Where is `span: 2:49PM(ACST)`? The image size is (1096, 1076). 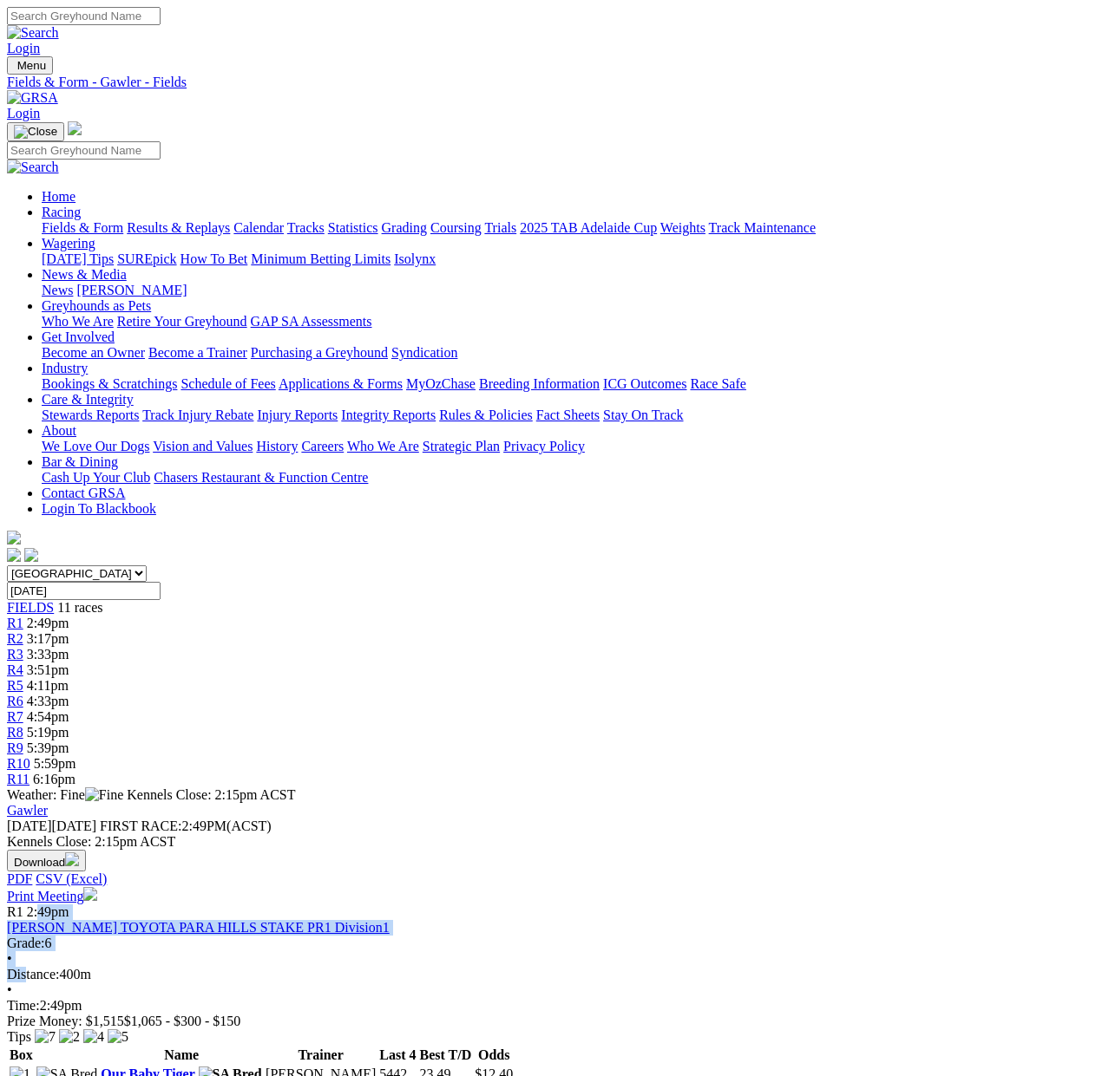
span: 2:49PM(ACST) is located at coordinates (186, 826).